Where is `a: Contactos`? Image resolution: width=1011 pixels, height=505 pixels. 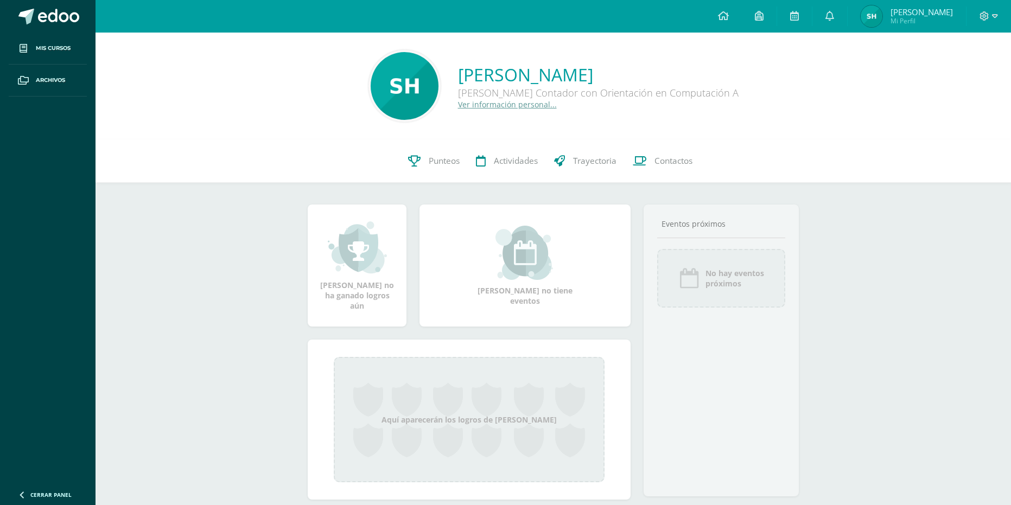
a: Contactos is located at coordinates (663, 161).